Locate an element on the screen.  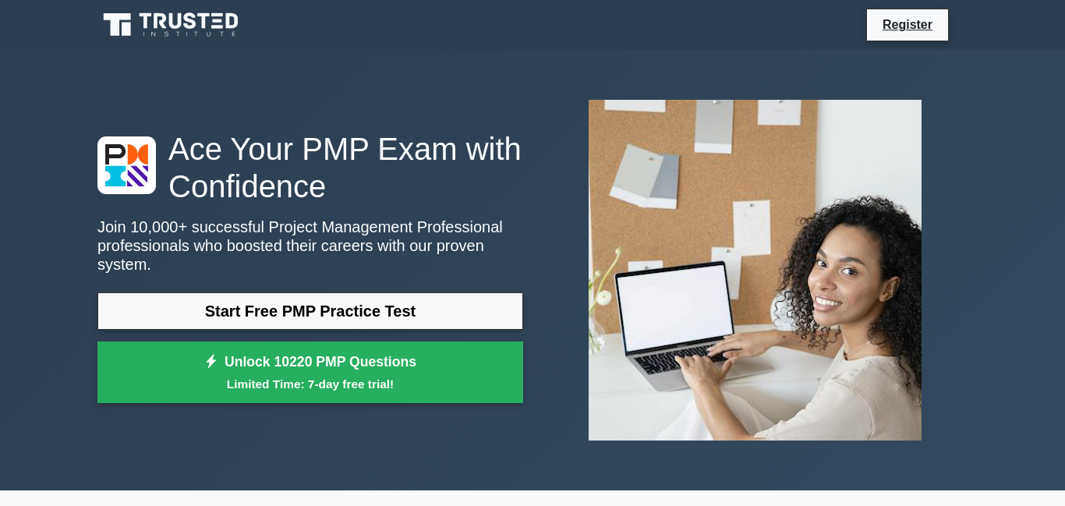
a: Register is located at coordinates (908, 24).